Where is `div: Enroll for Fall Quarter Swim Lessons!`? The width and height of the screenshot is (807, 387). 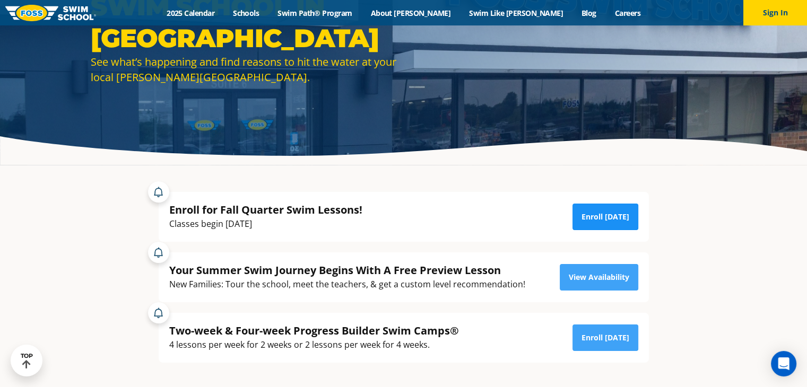 div: Enroll for Fall Quarter Swim Lessons! is located at coordinates (266, 209).